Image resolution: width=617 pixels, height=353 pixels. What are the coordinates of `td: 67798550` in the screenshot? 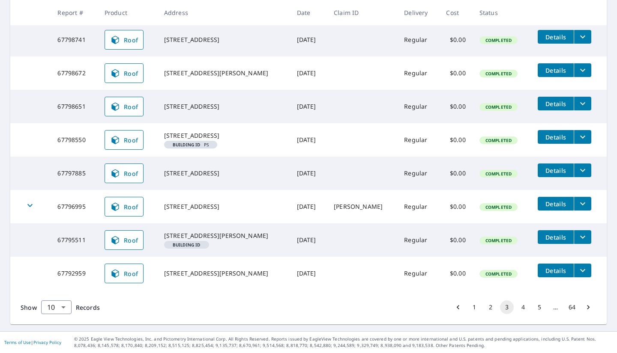 It's located at (74, 140).